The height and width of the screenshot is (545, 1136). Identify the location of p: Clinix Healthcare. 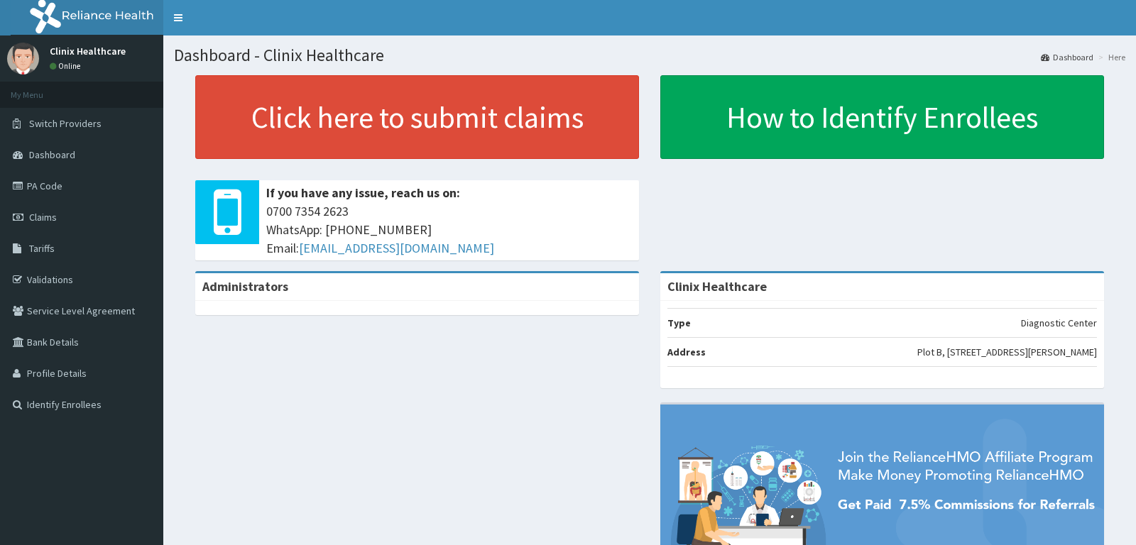
(87, 51).